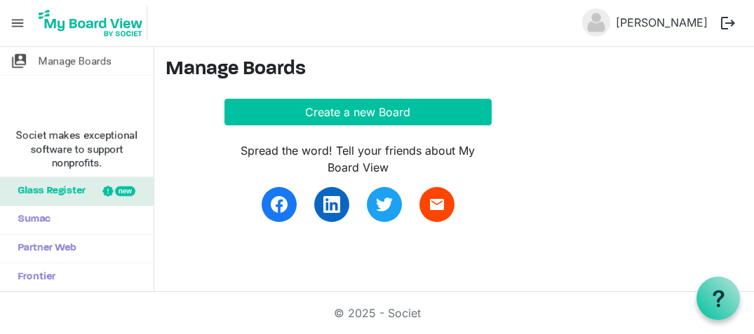 The image size is (754, 334). I want to click on img: My Board View Logo, so click(90, 23).